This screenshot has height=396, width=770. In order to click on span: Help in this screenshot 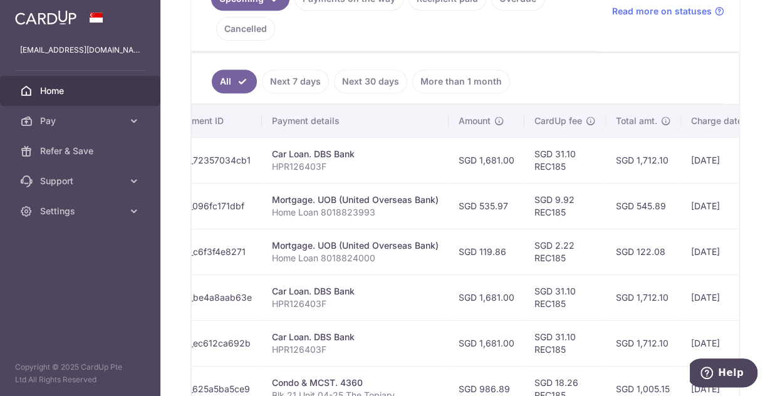, I will do `click(41, 14)`.